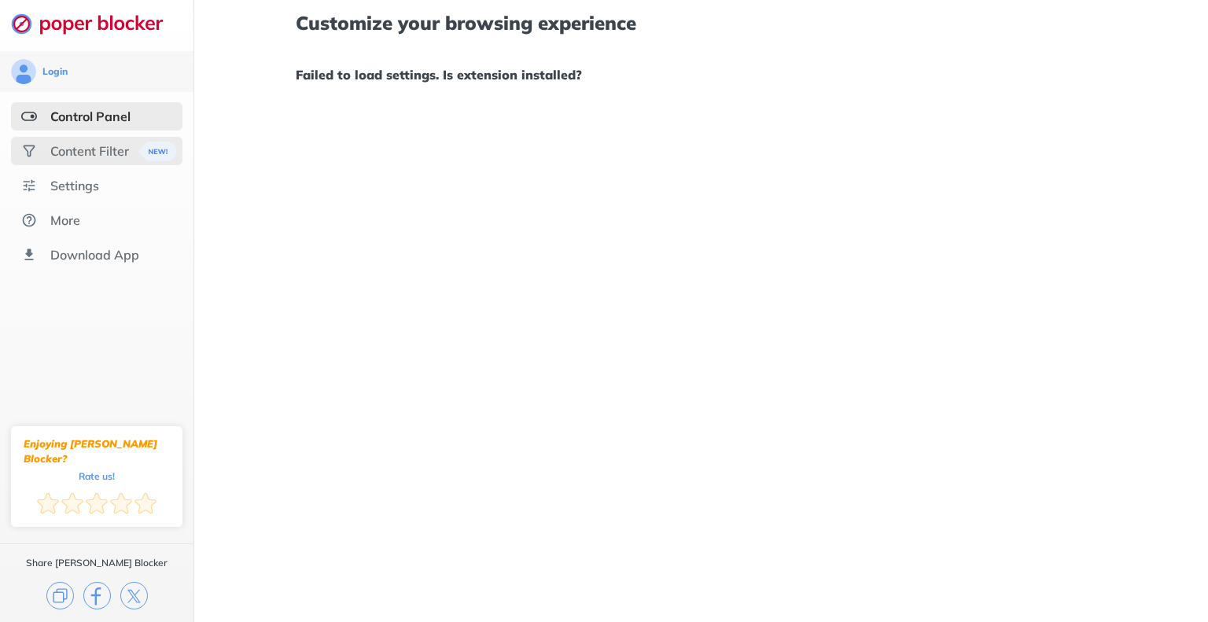  What do you see at coordinates (29, 151) in the screenshot?
I see `img: social.svg` at bounding box center [29, 151].